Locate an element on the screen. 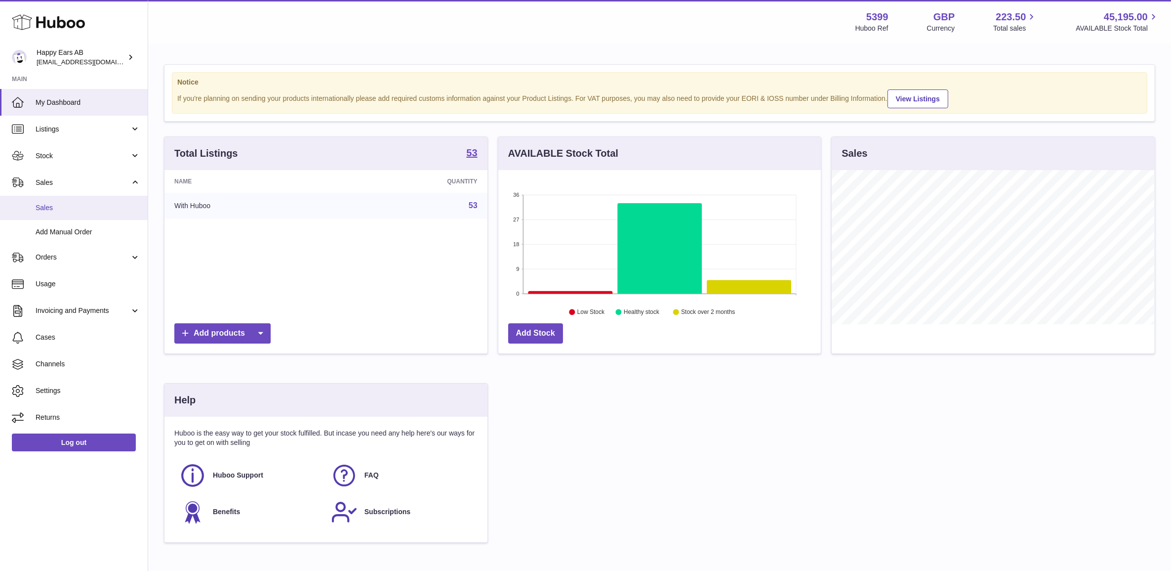 Image resolution: width=1171 pixels, height=571 pixels. strong: GBP is located at coordinates (944, 17).